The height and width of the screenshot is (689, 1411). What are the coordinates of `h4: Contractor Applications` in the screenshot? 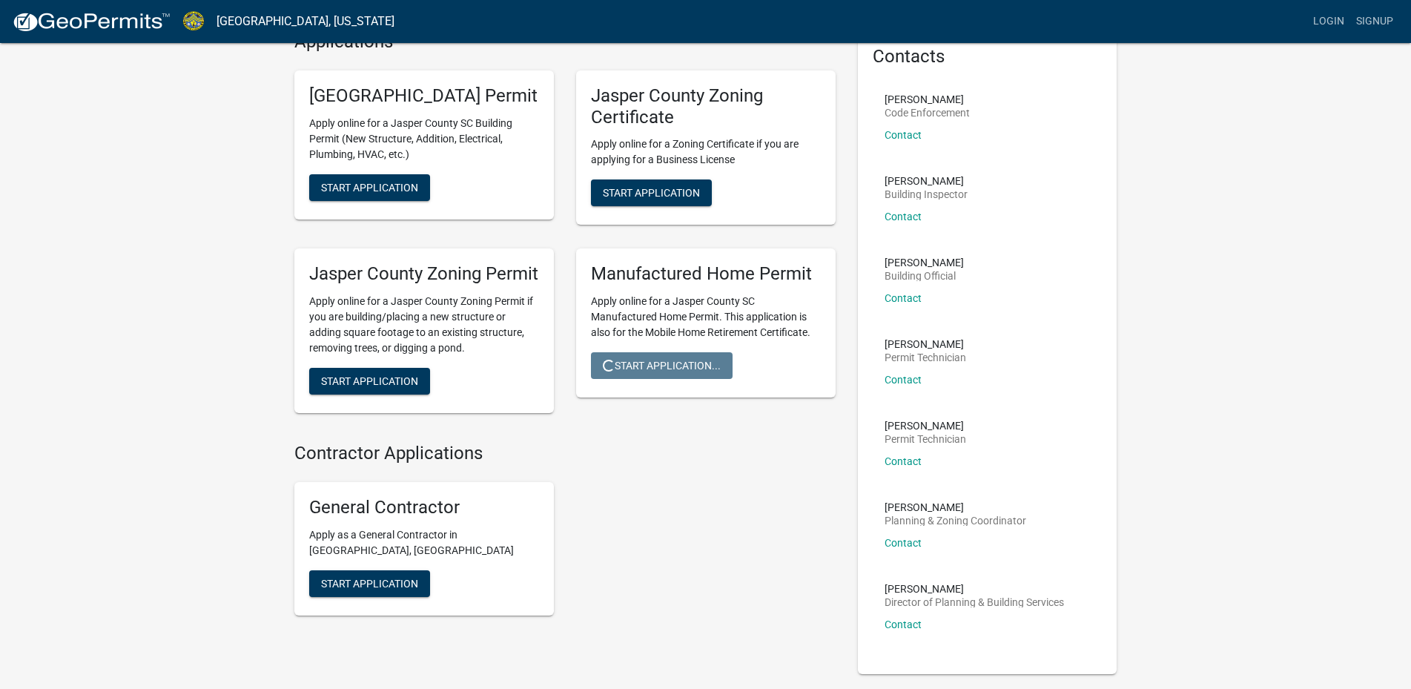 It's located at (565, 453).